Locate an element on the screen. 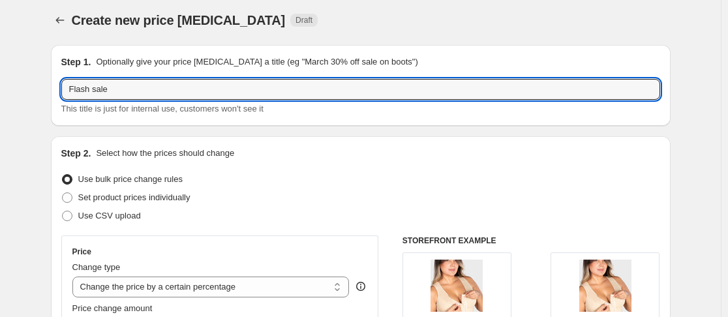  h3: Price is located at coordinates (81, 252).